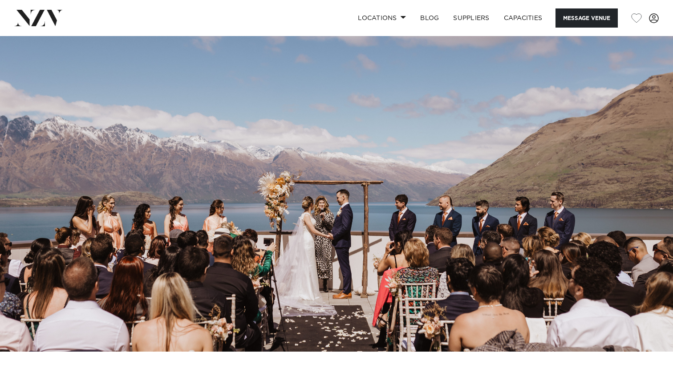 Image resolution: width=673 pixels, height=385 pixels. I want to click on a: Capacities, so click(523, 18).